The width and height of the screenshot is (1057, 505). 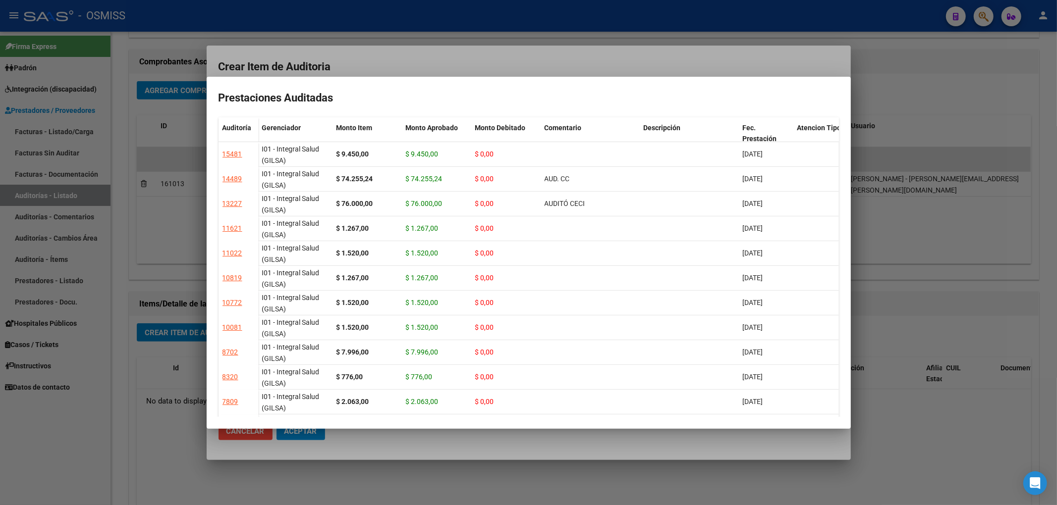 What do you see at coordinates (230, 402) in the screenshot?
I see `div: 7809` at bounding box center [230, 402].